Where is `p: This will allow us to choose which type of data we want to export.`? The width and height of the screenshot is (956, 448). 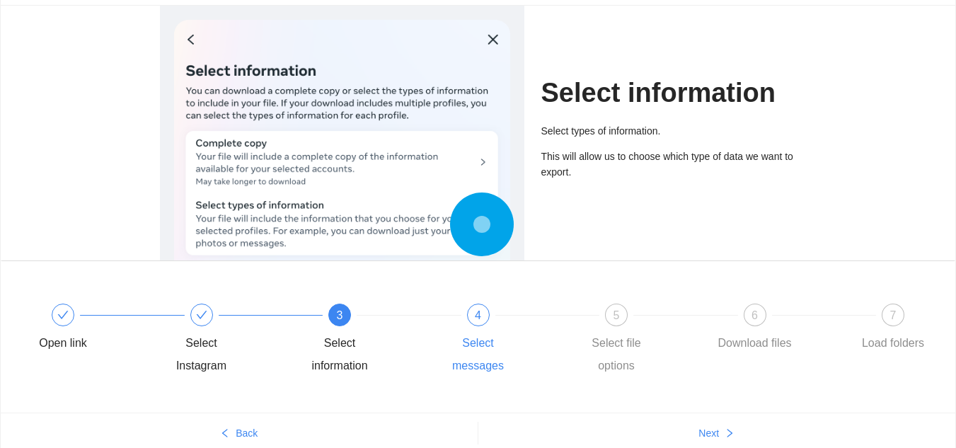
p: This will allow us to choose which type of data we want to export. is located at coordinates (669, 164).